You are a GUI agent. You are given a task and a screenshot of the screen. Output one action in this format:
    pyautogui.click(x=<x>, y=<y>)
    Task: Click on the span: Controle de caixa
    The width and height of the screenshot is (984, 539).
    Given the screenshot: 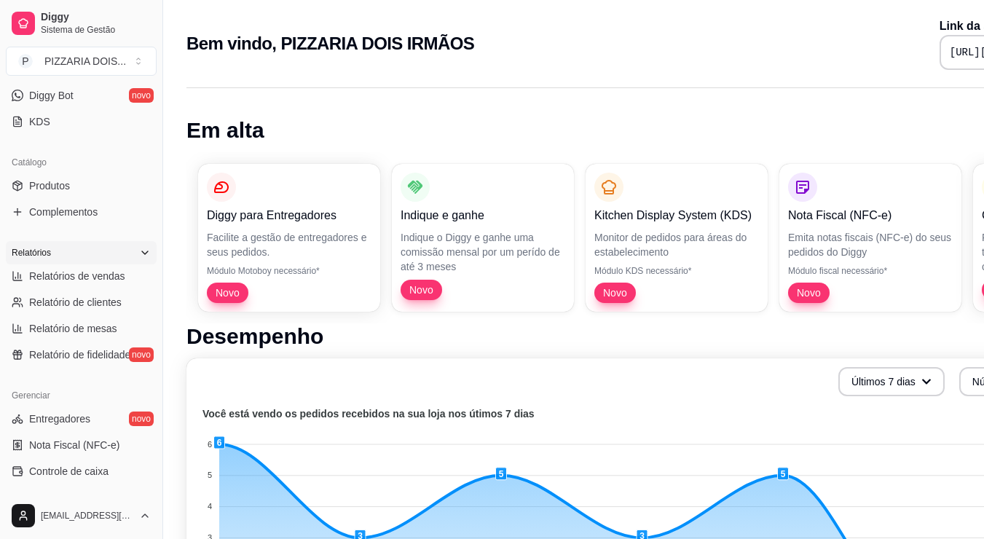 What is the action you would take?
    pyautogui.click(x=68, y=471)
    